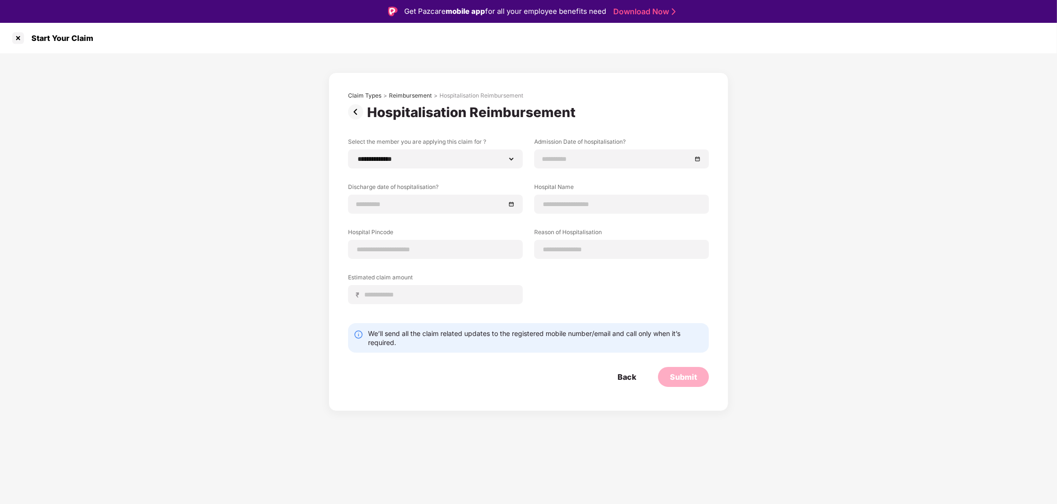  What do you see at coordinates (359, 335) in the screenshot?
I see `img: svg+xml;base64,PHN2ZyBpZD0iSW5mby0yMHgyMCIgeG1sbnM9Imh0dHA6Ly93d3cudzMub3JnLzIwMDAvc3ZnIiB3aWR0aD...` at bounding box center [359, 335].